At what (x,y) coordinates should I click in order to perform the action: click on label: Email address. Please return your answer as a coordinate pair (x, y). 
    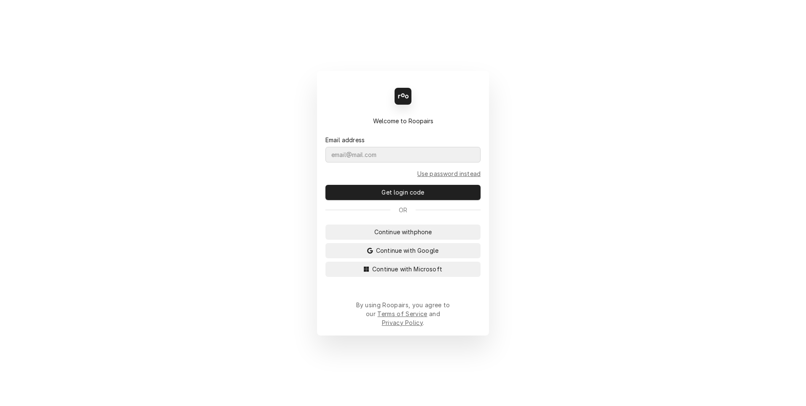
    Looking at the image, I should click on (345, 140).